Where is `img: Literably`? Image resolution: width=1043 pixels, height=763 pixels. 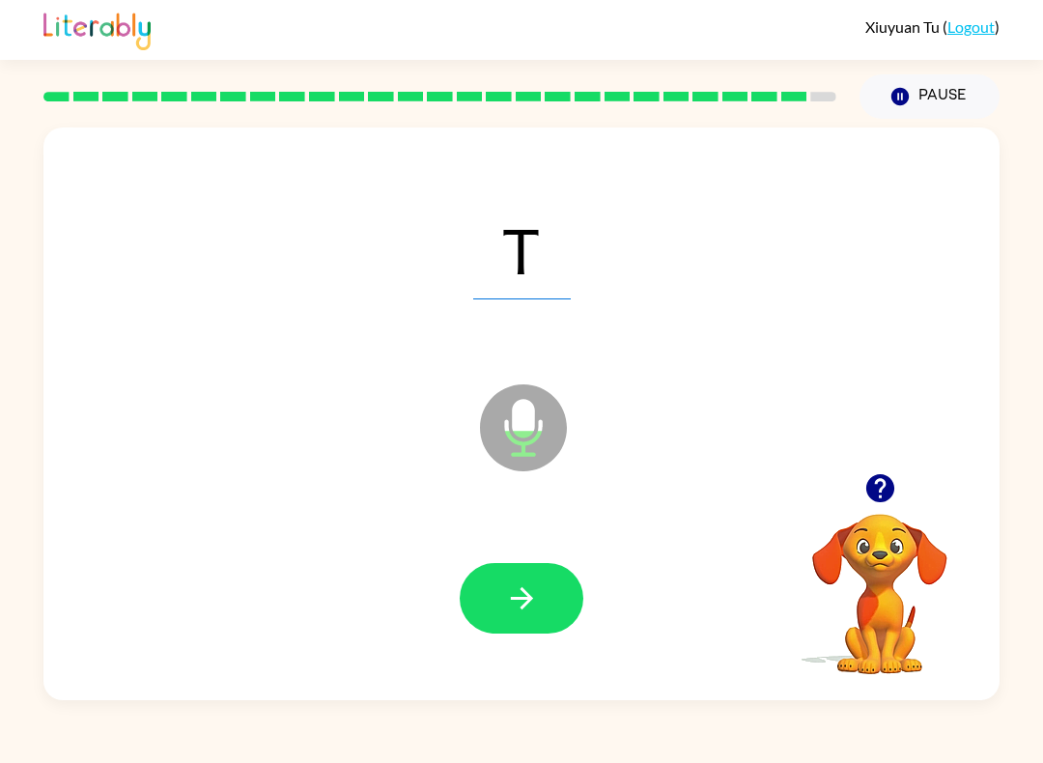 img: Literably is located at coordinates (97, 29).